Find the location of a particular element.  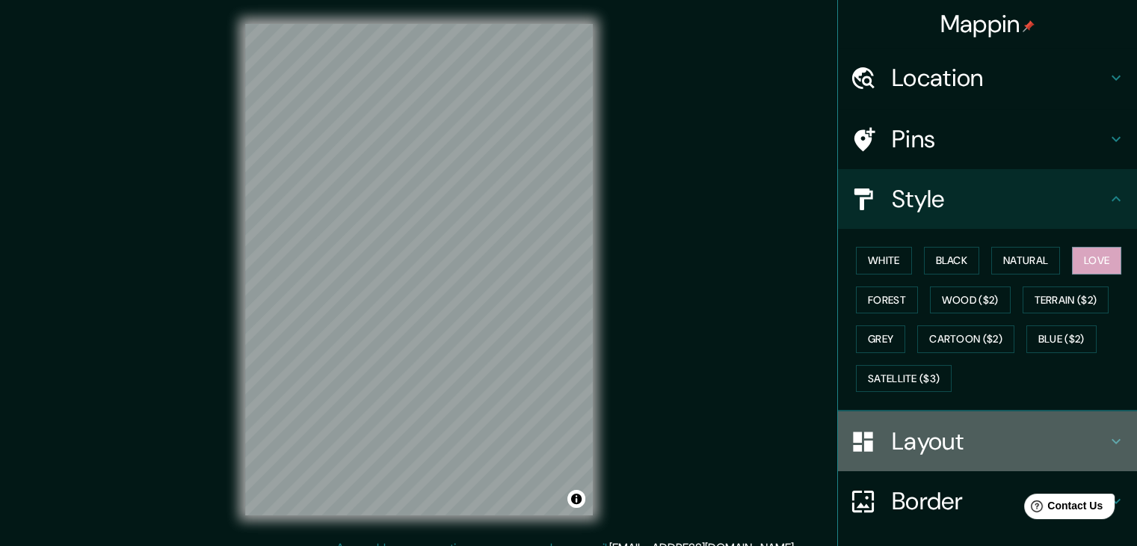

div: Layout is located at coordinates (988, 441).